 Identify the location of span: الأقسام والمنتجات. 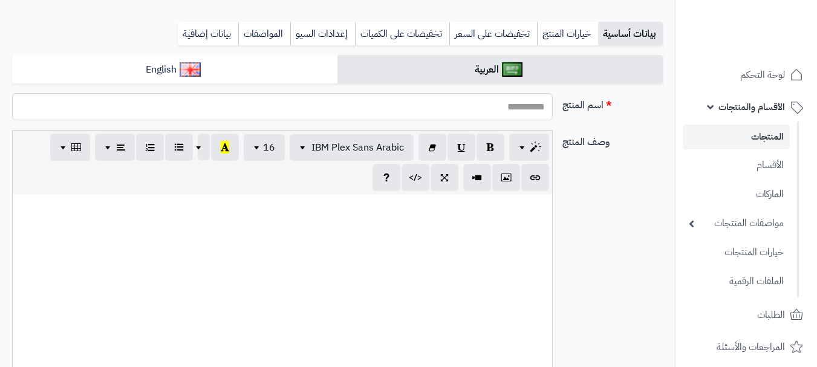
(752, 107).